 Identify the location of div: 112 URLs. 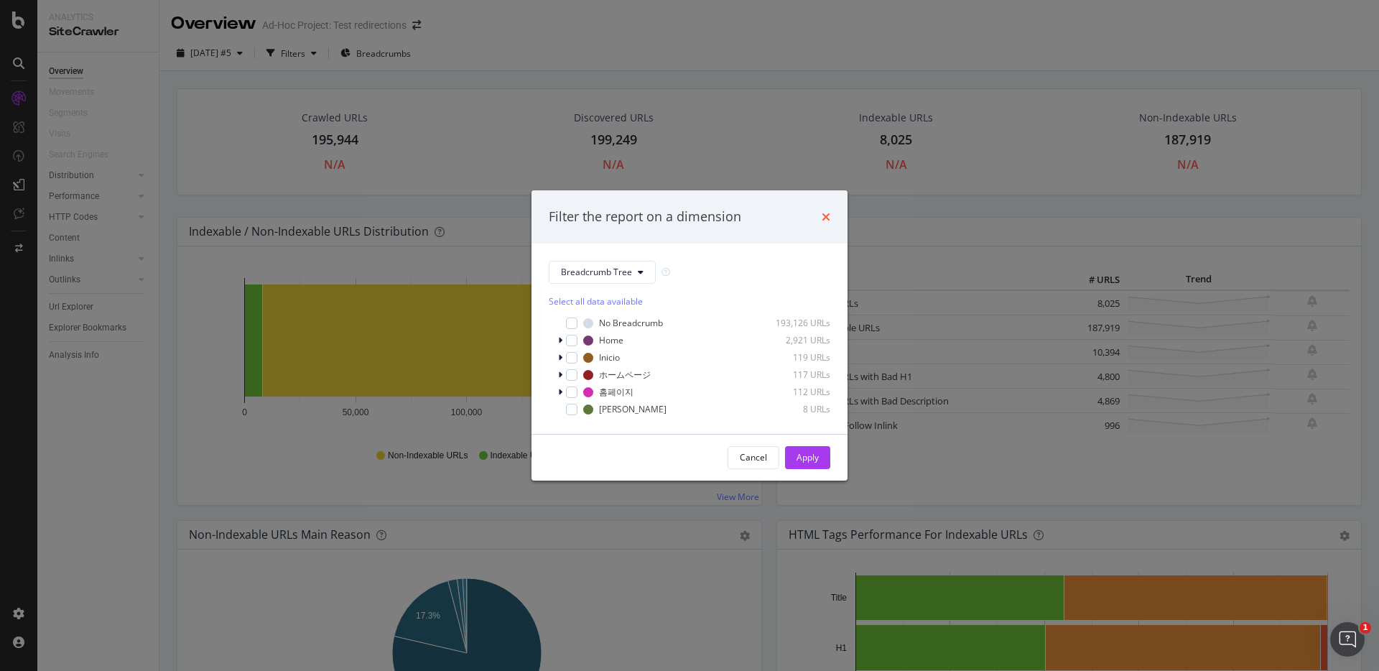
(795, 392).